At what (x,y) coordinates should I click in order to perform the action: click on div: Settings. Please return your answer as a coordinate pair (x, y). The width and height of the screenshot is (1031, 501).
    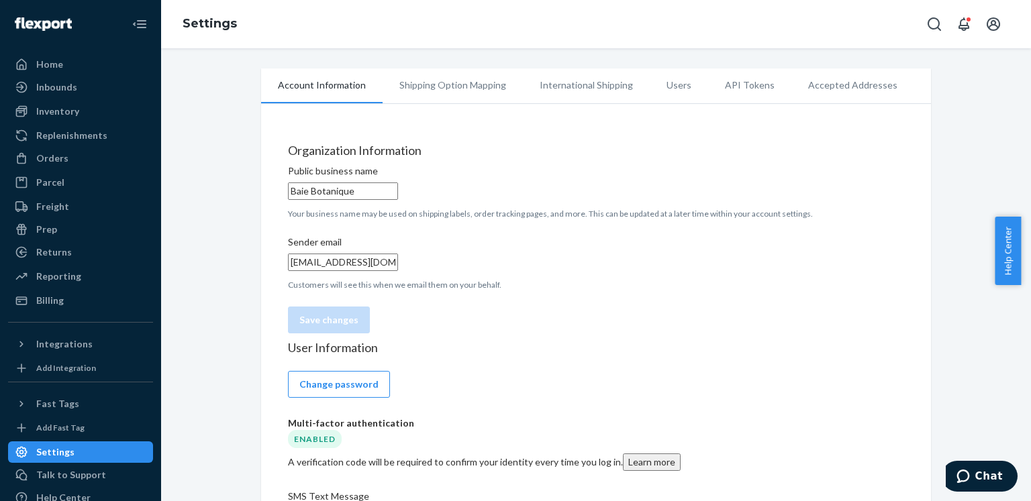
    Looking at the image, I should click on (55, 452).